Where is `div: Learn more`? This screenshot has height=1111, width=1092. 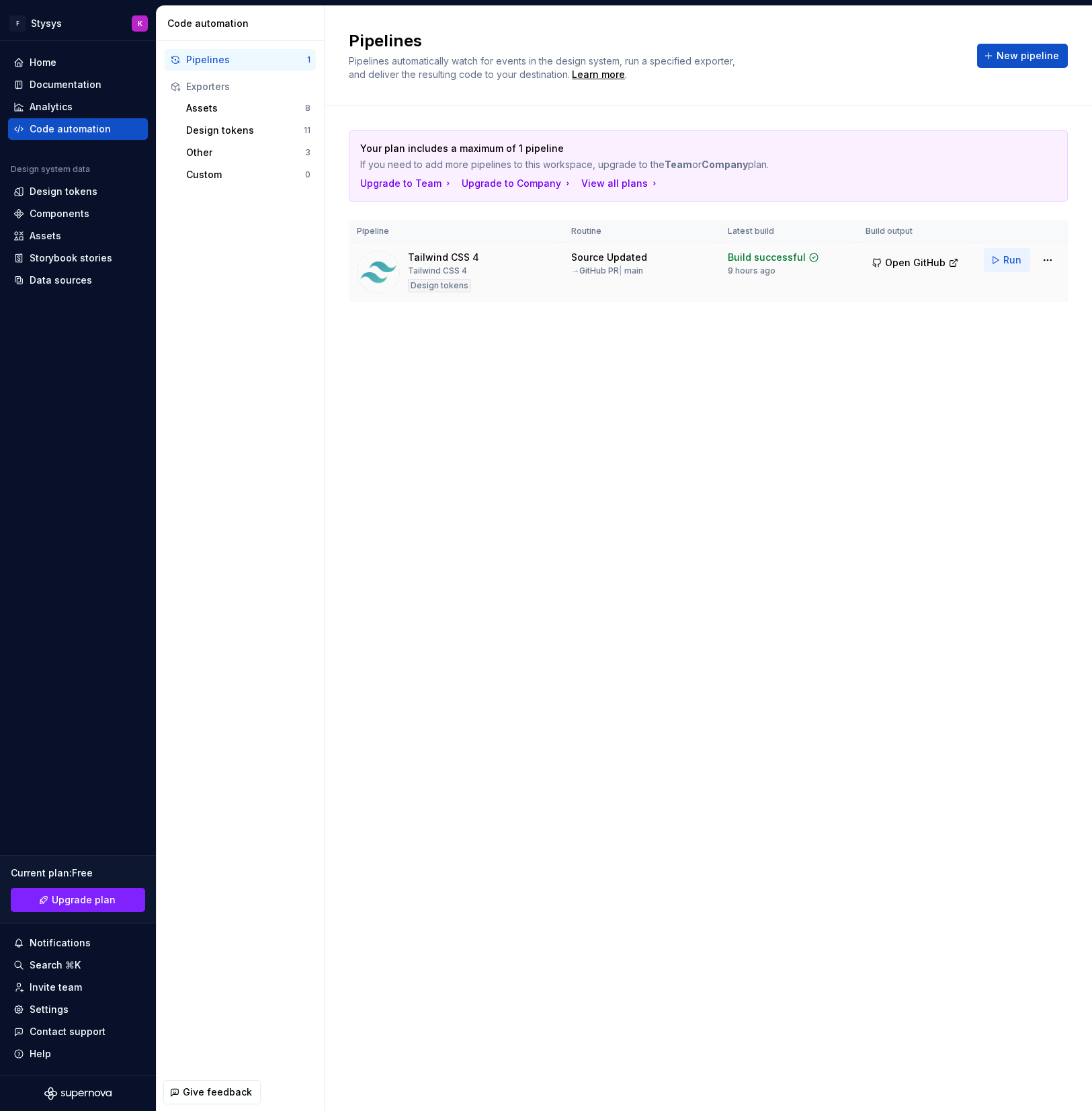
div: Learn more is located at coordinates (598, 75).